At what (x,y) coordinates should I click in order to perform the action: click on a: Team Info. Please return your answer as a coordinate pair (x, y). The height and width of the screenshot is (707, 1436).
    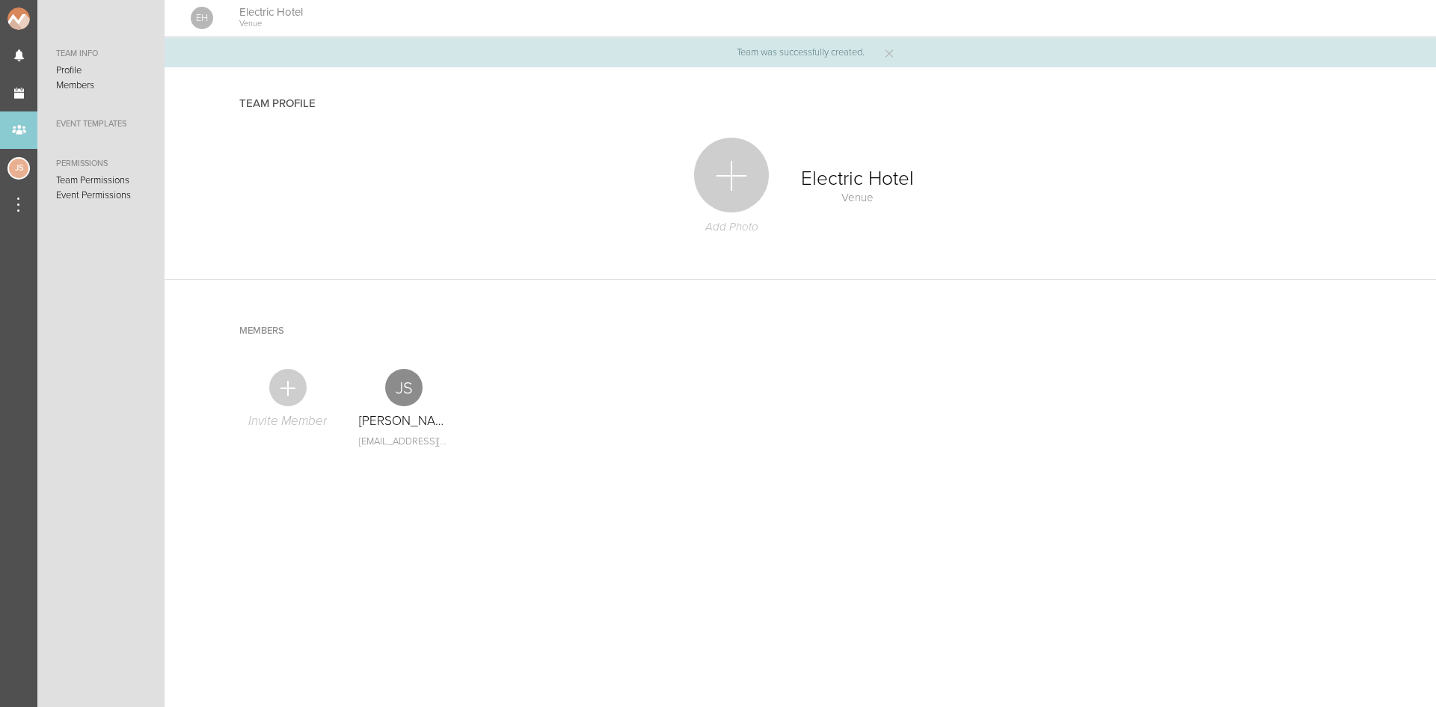
    Looking at the image, I should click on (101, 54).